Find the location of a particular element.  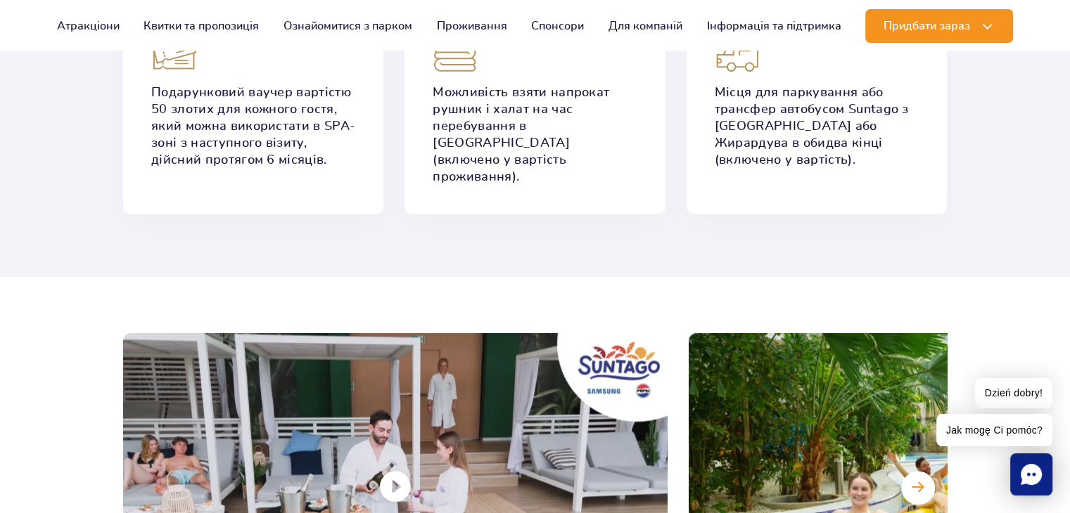

span: Придбати зараз is located at coordinates (926, 26).